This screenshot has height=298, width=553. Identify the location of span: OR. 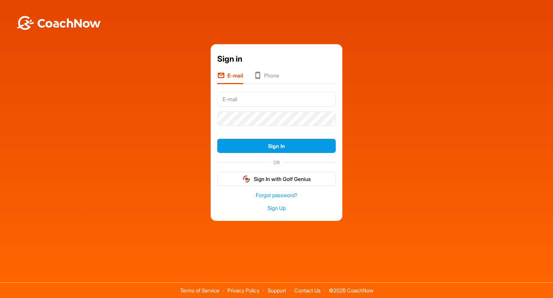
(277, 162).